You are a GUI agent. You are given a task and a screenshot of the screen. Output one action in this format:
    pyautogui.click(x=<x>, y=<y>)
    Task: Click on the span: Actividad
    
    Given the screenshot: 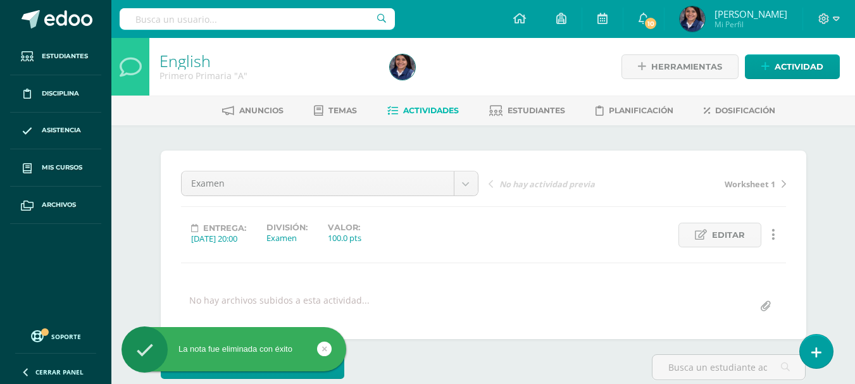 What is the action you would take?
    pyautogui.click(x=799, y=66)
    